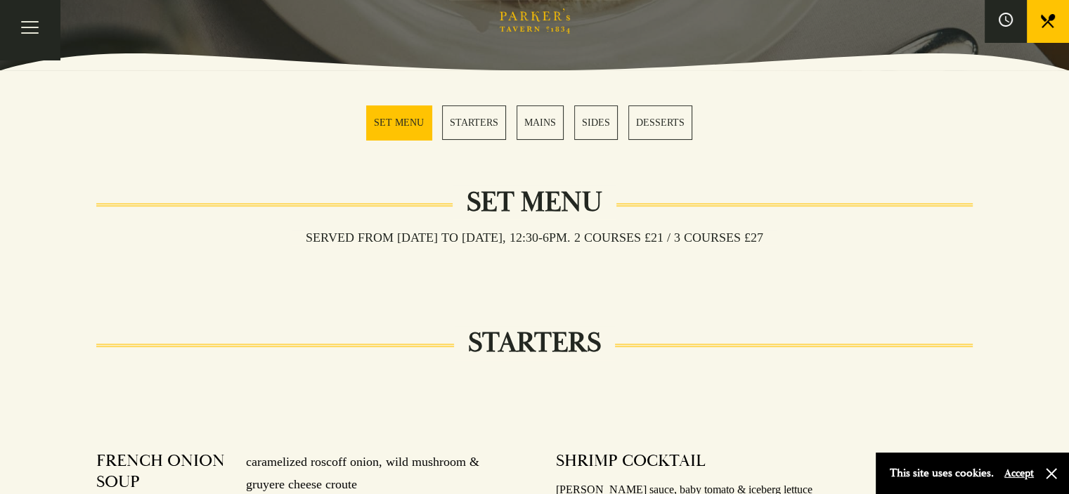 The height and width of the screenshot is (494, 1069). I want to click on h4: SHRIMP COCKTAIL, so click(630, 461).